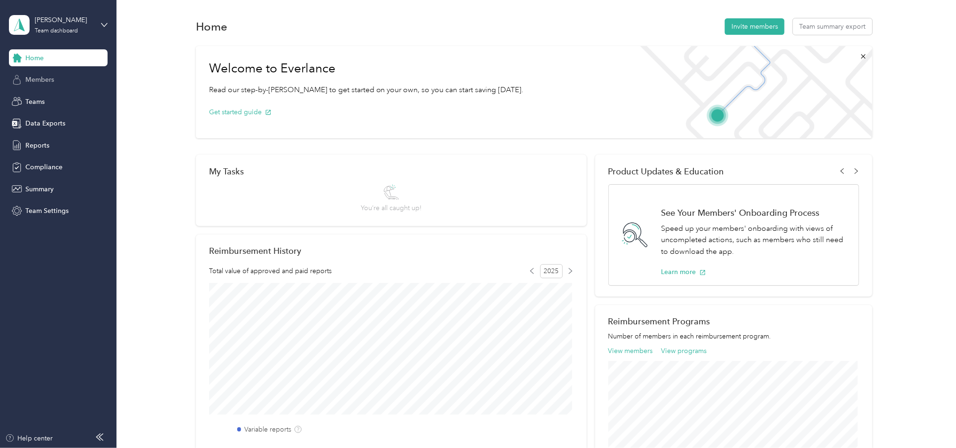 This screenshot has width=956, height=448. What do you see at coordinates (35, 101) in the screenshot?
I see `span: Teams` at bounding box center [35, 101].